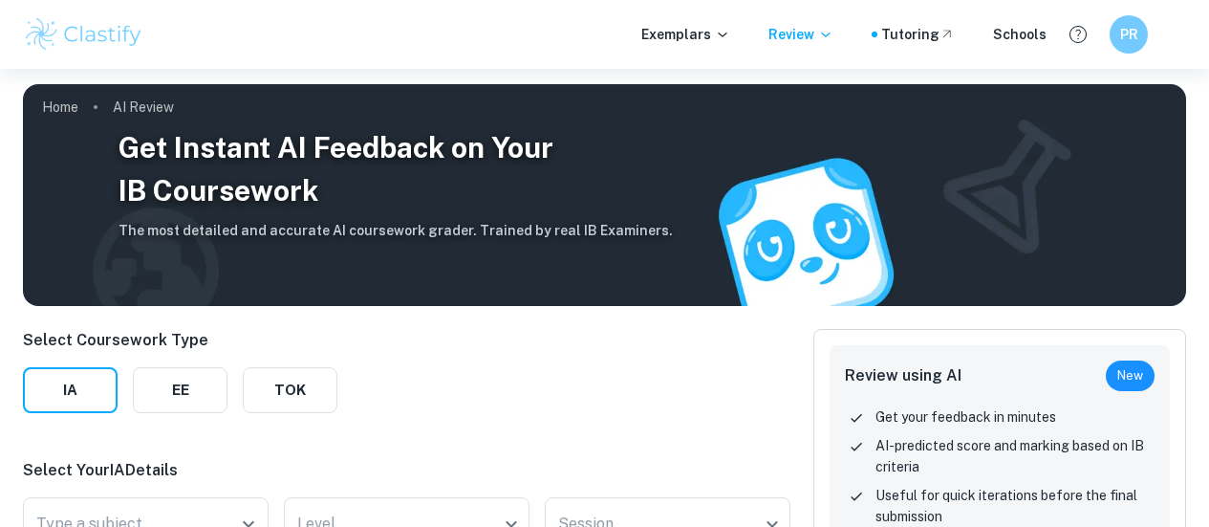 Image resolution: width=1209 pixels, height=527 pixels. What do you see at coordinates (918, 34) in the screenshot?
I see `div: Tutoring` at bounding box center [918, 34].